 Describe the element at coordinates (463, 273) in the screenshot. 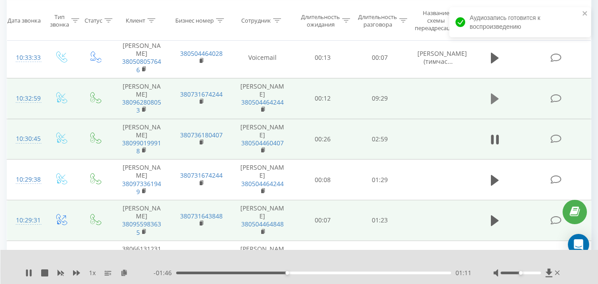

I see `span: 01:11` at that location.